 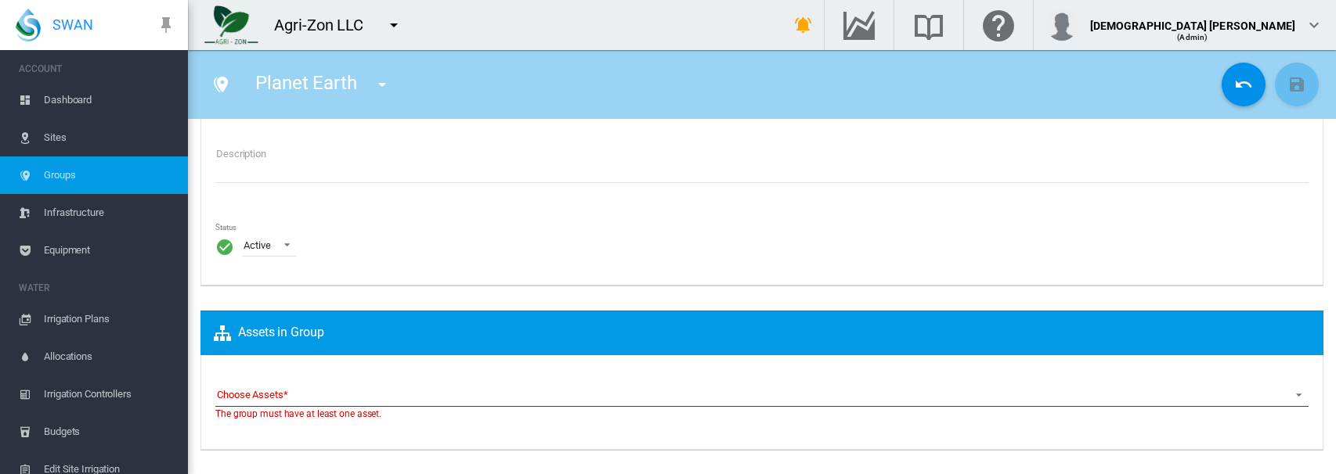 What do you see at coordinates (110, 175) in the screenshot?
I see `span: Groups` at bounding box center [110, 175].